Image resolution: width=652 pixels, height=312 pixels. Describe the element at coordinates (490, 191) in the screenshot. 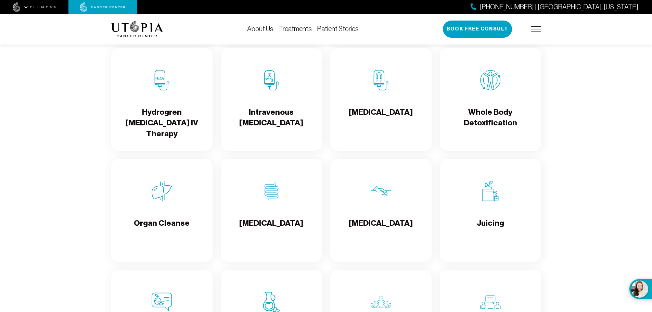

I see `img: Juicing` at that location.